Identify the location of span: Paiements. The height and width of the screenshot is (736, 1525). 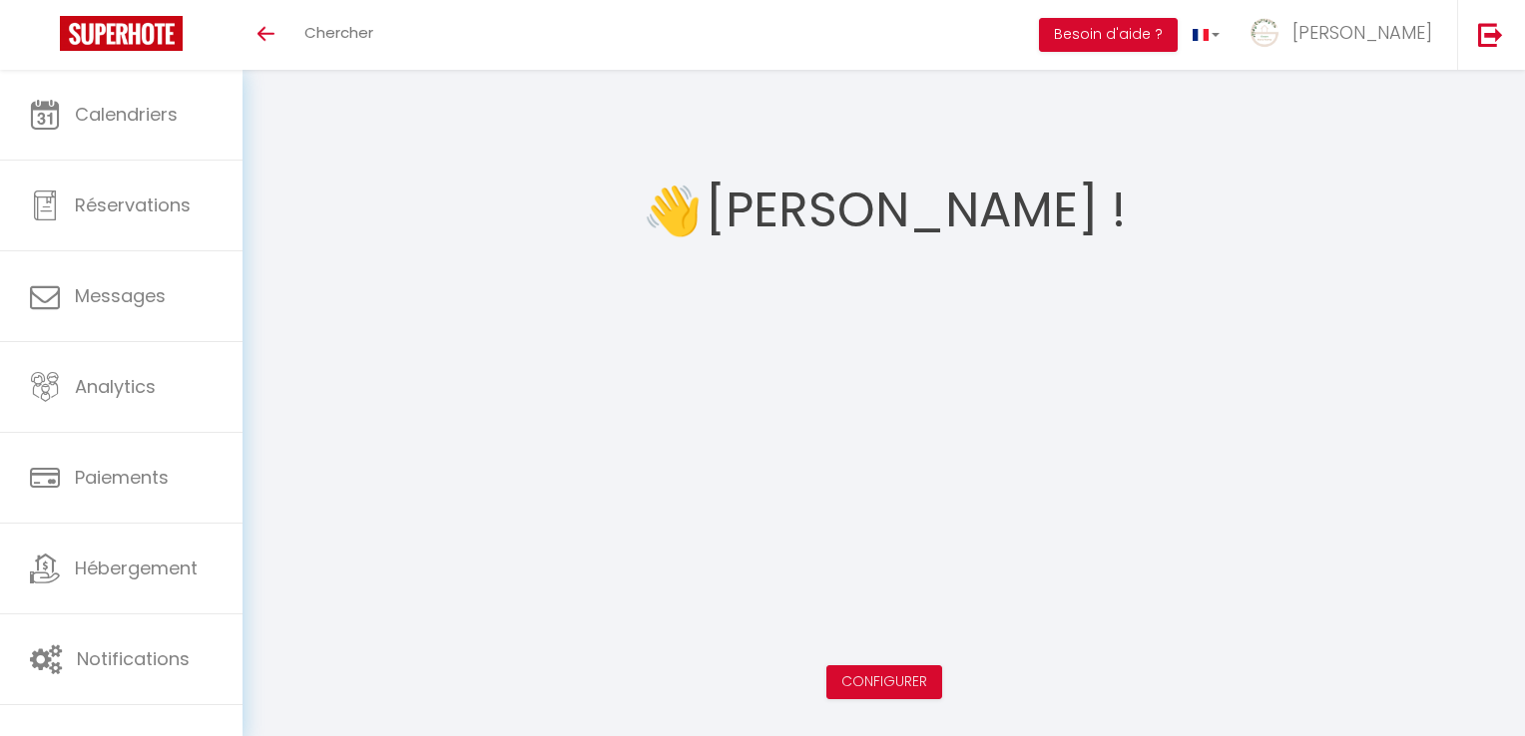
(122, 477).